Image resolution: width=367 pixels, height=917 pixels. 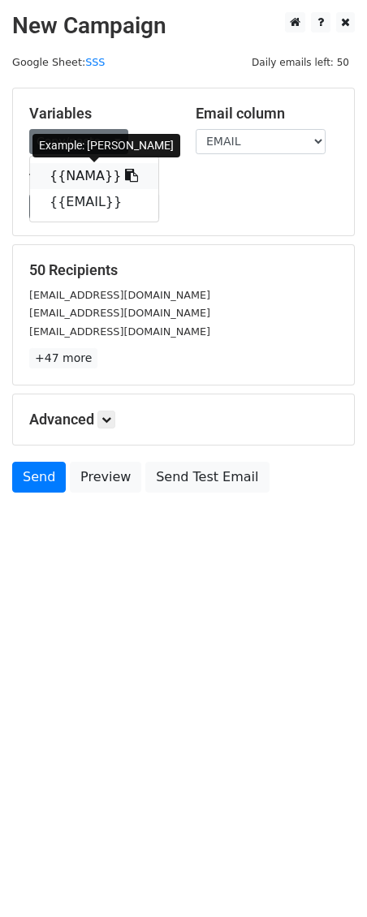 I want to click on a: +47 more, so click(x=63, y=358).